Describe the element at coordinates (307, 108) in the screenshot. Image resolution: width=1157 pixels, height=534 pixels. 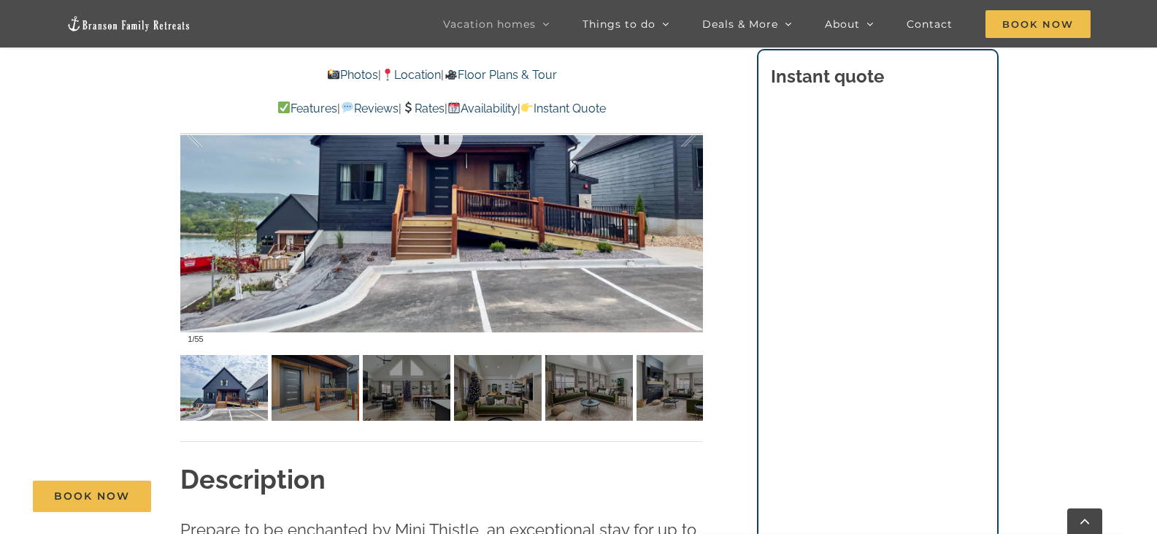
I see `a: Features` at that location.